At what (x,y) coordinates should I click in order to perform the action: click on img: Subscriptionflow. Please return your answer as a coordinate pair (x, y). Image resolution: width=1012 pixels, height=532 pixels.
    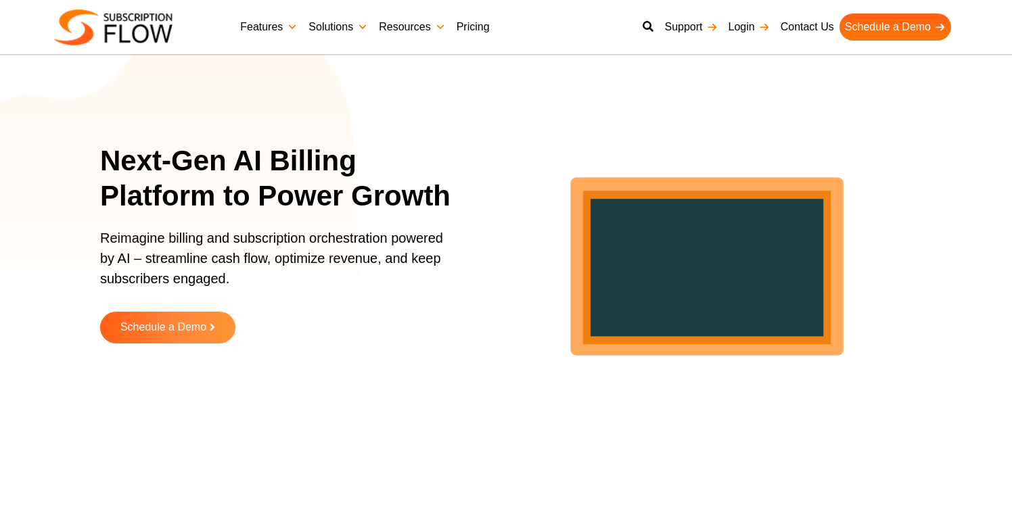
    Looking at the image, I should click on (113, 27).